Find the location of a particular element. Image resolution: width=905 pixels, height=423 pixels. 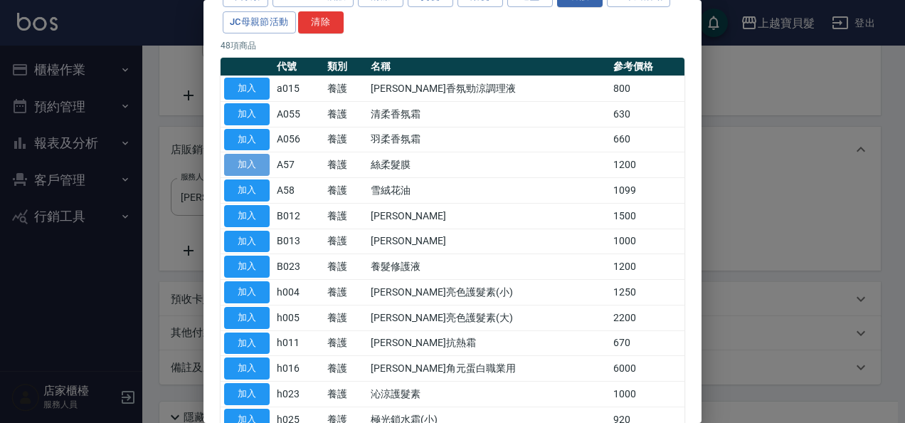

td: h005 is located at coordinates (298, 317).